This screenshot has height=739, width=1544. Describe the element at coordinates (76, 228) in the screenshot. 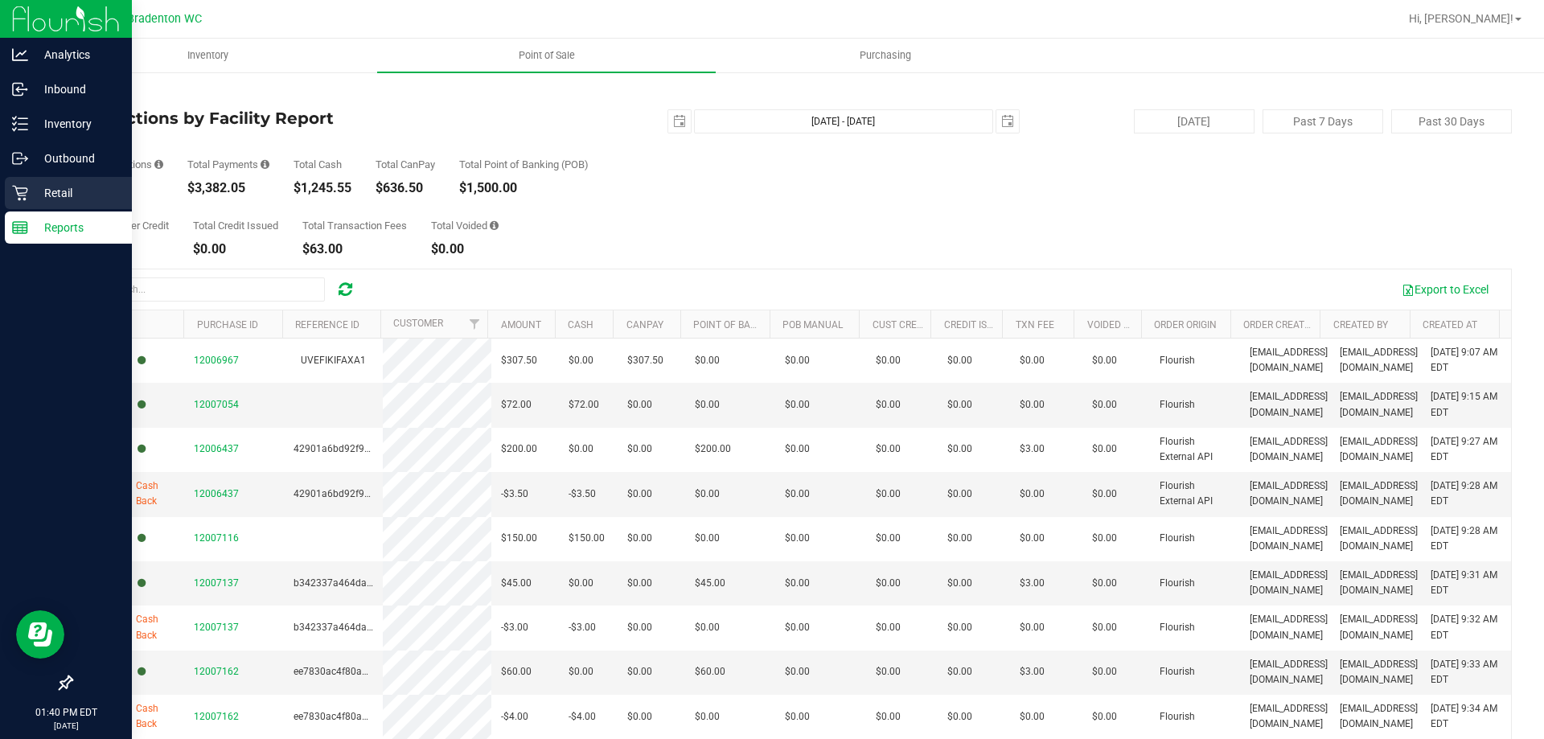

I see `p: Reports` at that location.